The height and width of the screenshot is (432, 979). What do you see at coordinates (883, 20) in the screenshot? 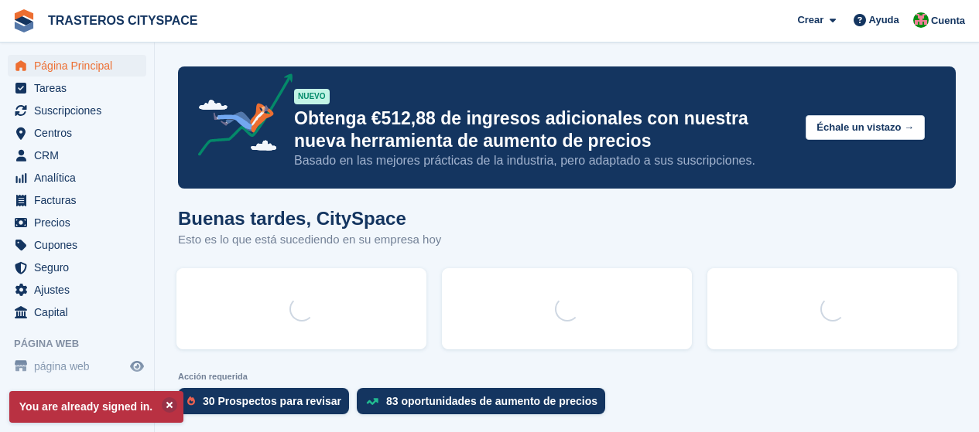
I see `span: Ayuda` at bounding box center [883, 20].